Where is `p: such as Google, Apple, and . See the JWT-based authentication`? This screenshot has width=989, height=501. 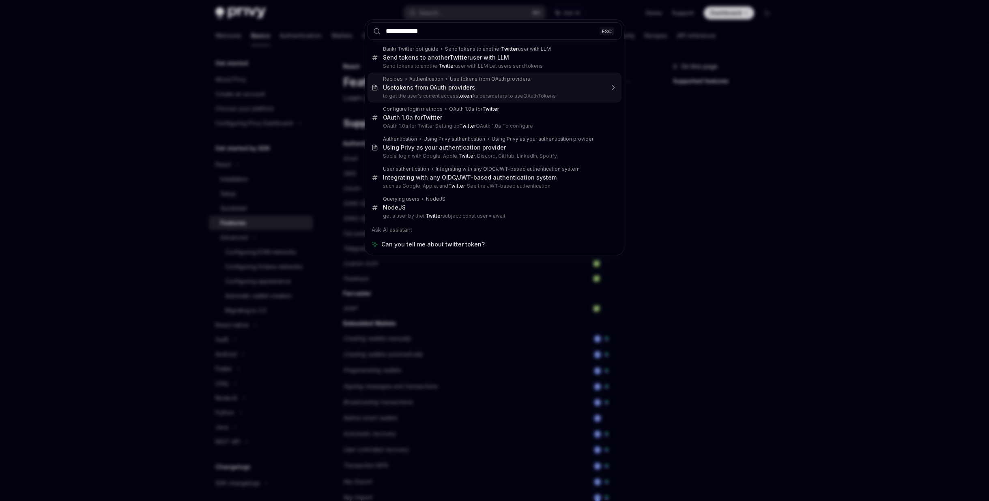
p: such as Google, Apple, and . See the JWT-based authentication is located at coordinates (494, 186).